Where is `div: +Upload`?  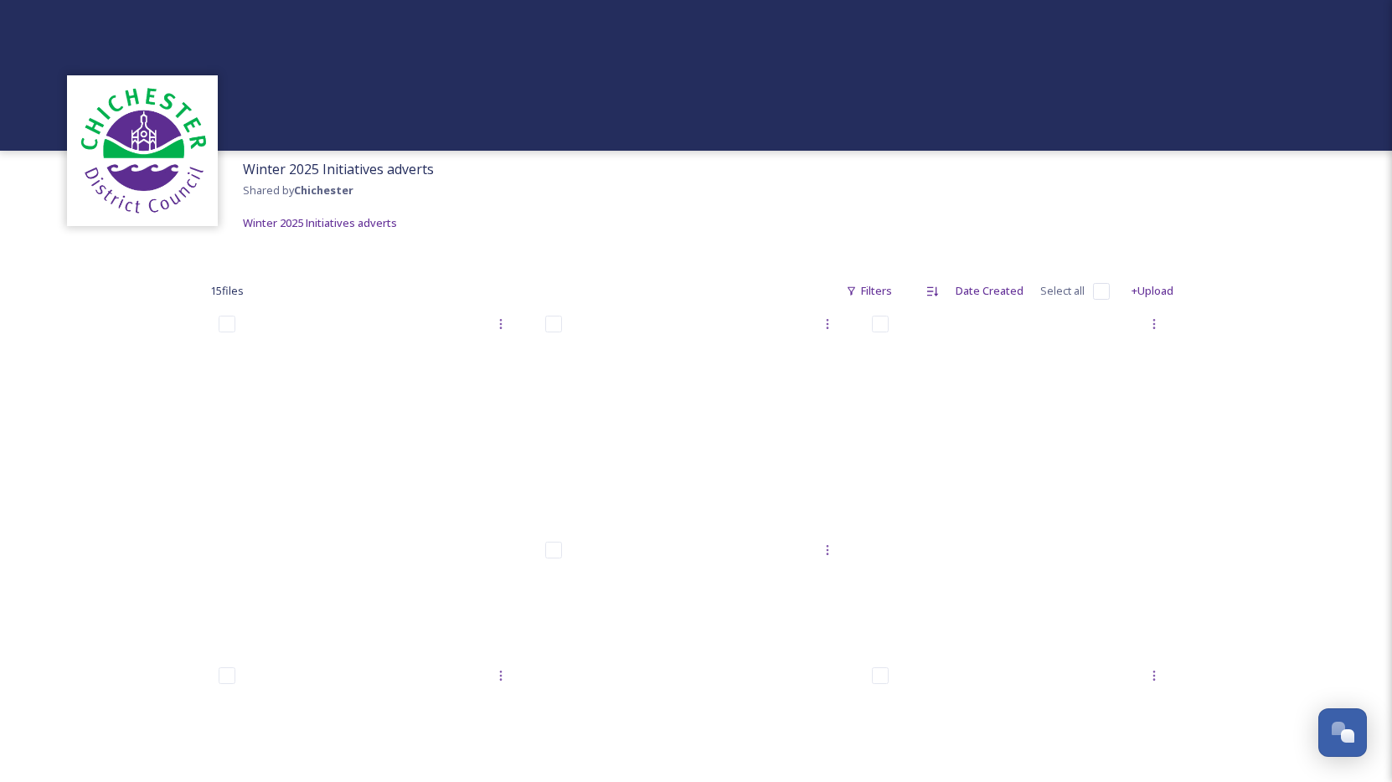
div: +Upload is located at coordinates (1153, 291).